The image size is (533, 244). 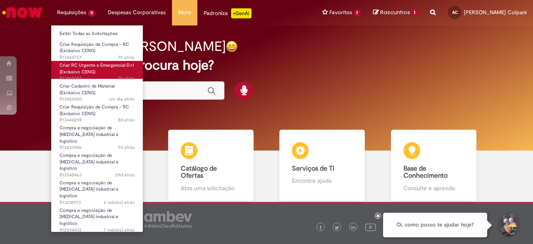 I want to click on b: Base de Conhecimento, so click(x=425, y=172).